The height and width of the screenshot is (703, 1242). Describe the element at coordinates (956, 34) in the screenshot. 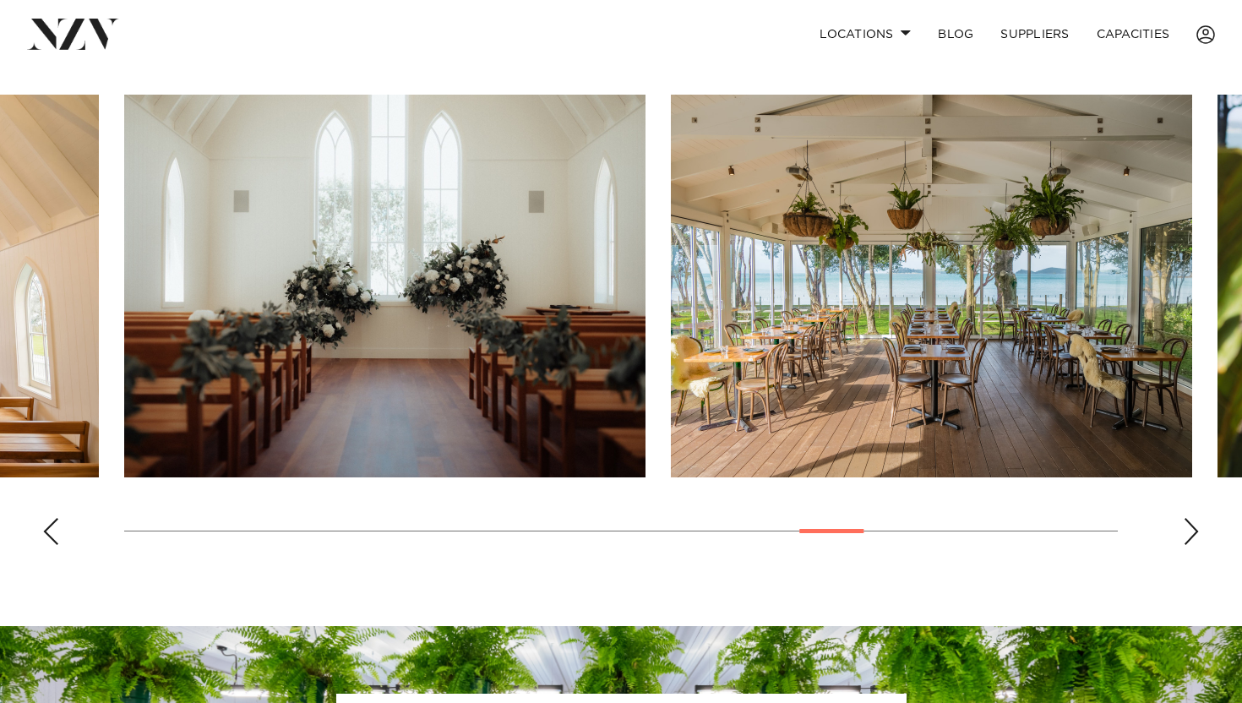

I see `a: BLOG` at that location.